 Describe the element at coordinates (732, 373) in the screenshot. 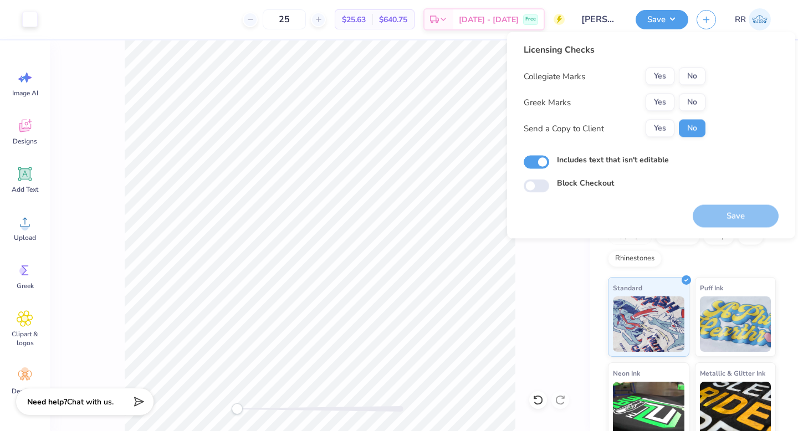

I see `span: Metallic & Glitter Ink` at that location.